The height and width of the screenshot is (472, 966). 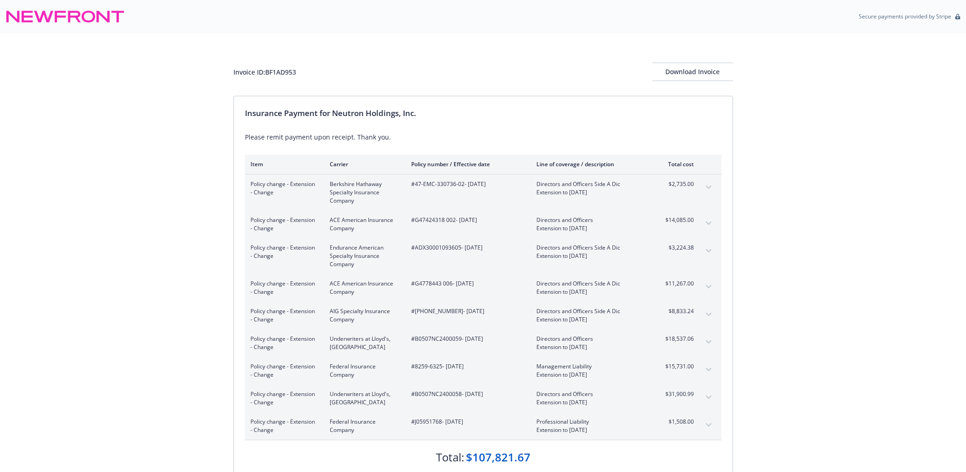 What do you see at coordinates (483, 256) in the screenshot?
I see `div: Policy change - Extension - ChangeEndurance American Specialty Insurance Company#ADX30001093605- ...` at bounding box center [483, 256].